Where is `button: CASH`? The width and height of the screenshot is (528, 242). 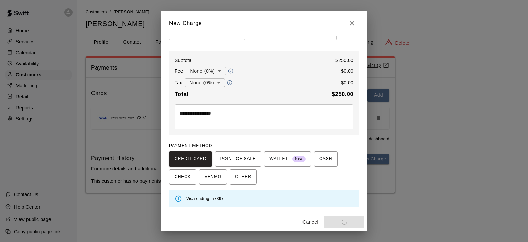 button: CASH is located at coordinates (326, 159).